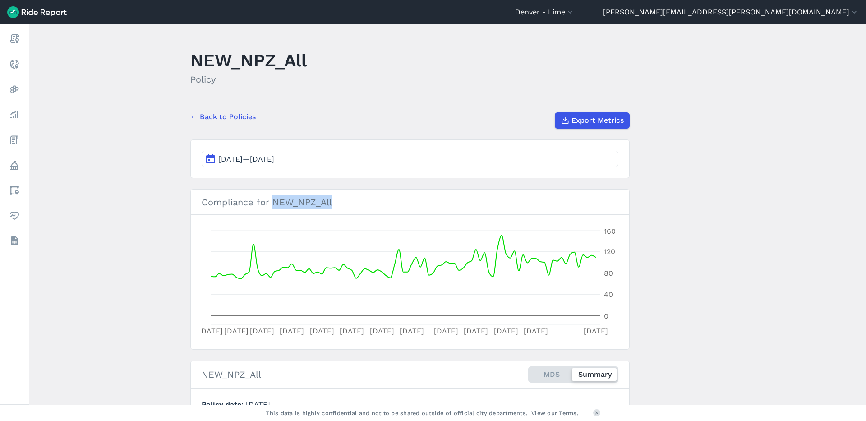 This screenshot has height=421, width=866. Describe the element at coordinates (606, 316) in the screenshot. I see `tspan: 0` at that location.